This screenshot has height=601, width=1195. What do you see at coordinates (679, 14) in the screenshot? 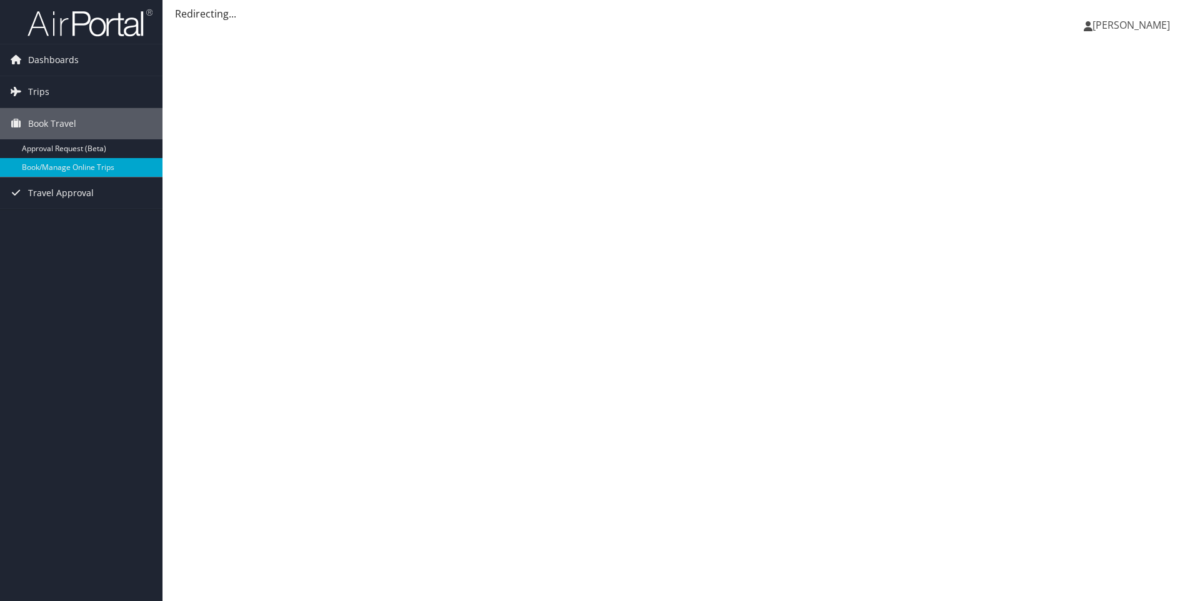
I see `div: Redirecting...` at bounding box center [679, 14].